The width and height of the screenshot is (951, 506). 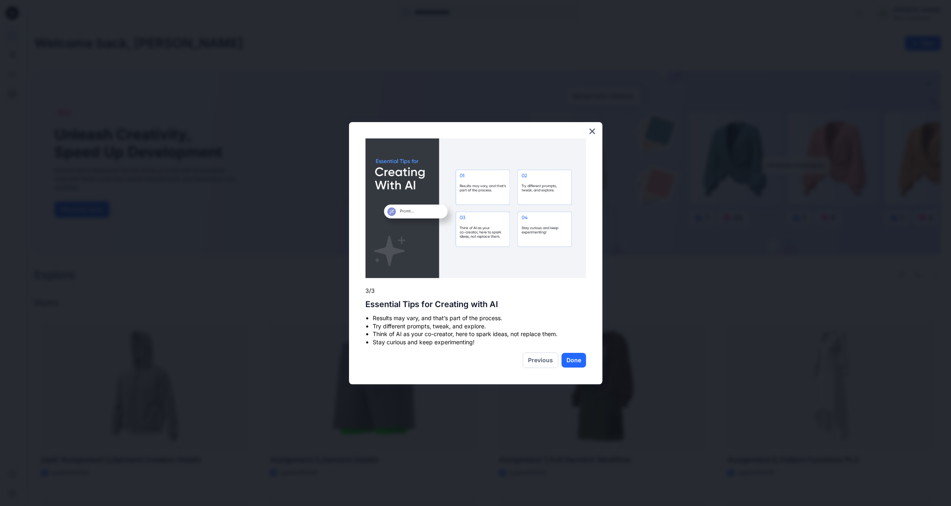 I want to click on button: Previous, so click(x=540, y=361).